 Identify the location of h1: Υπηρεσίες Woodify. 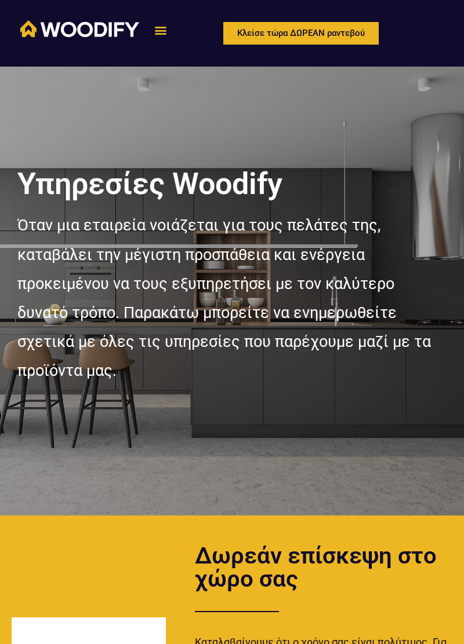
(232, 184).